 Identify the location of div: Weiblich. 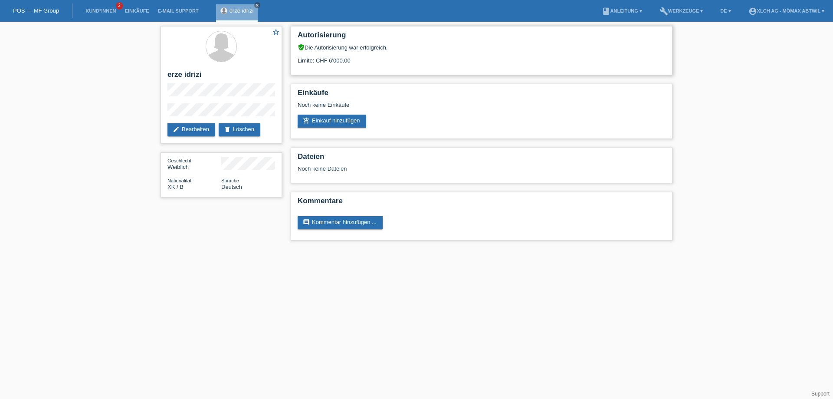
(194, 164).